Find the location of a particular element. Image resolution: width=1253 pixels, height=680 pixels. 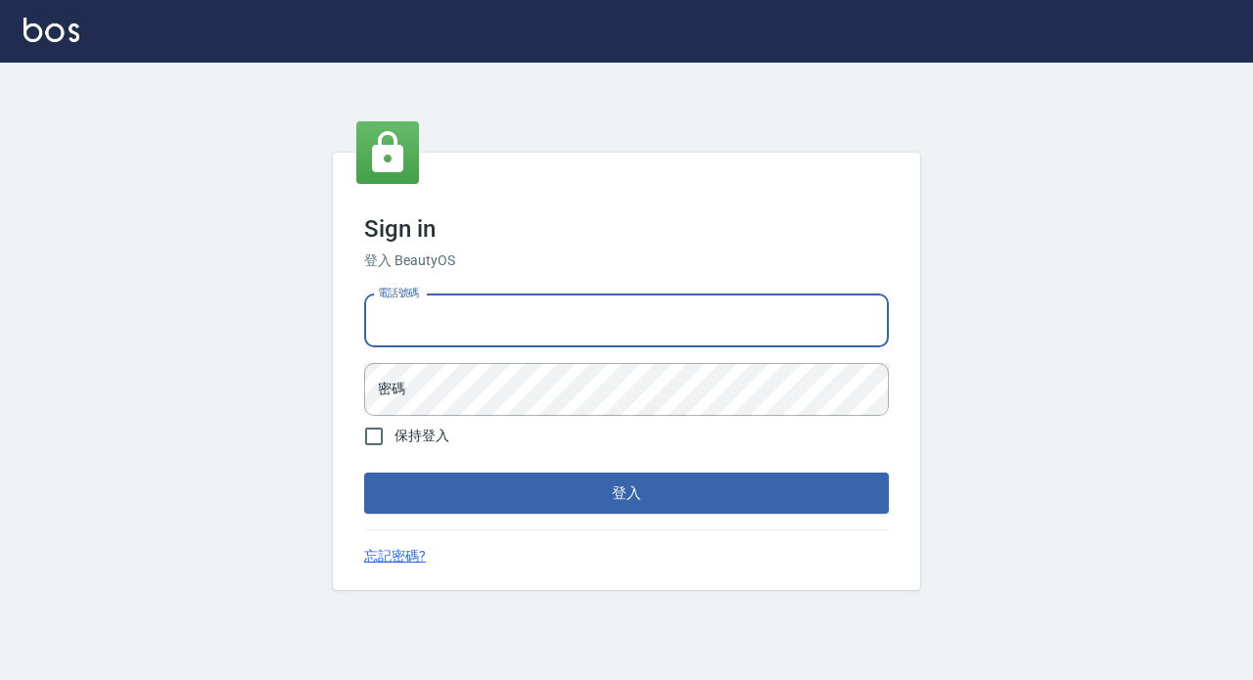

button: 登入 is located at coordinates (626, 493).